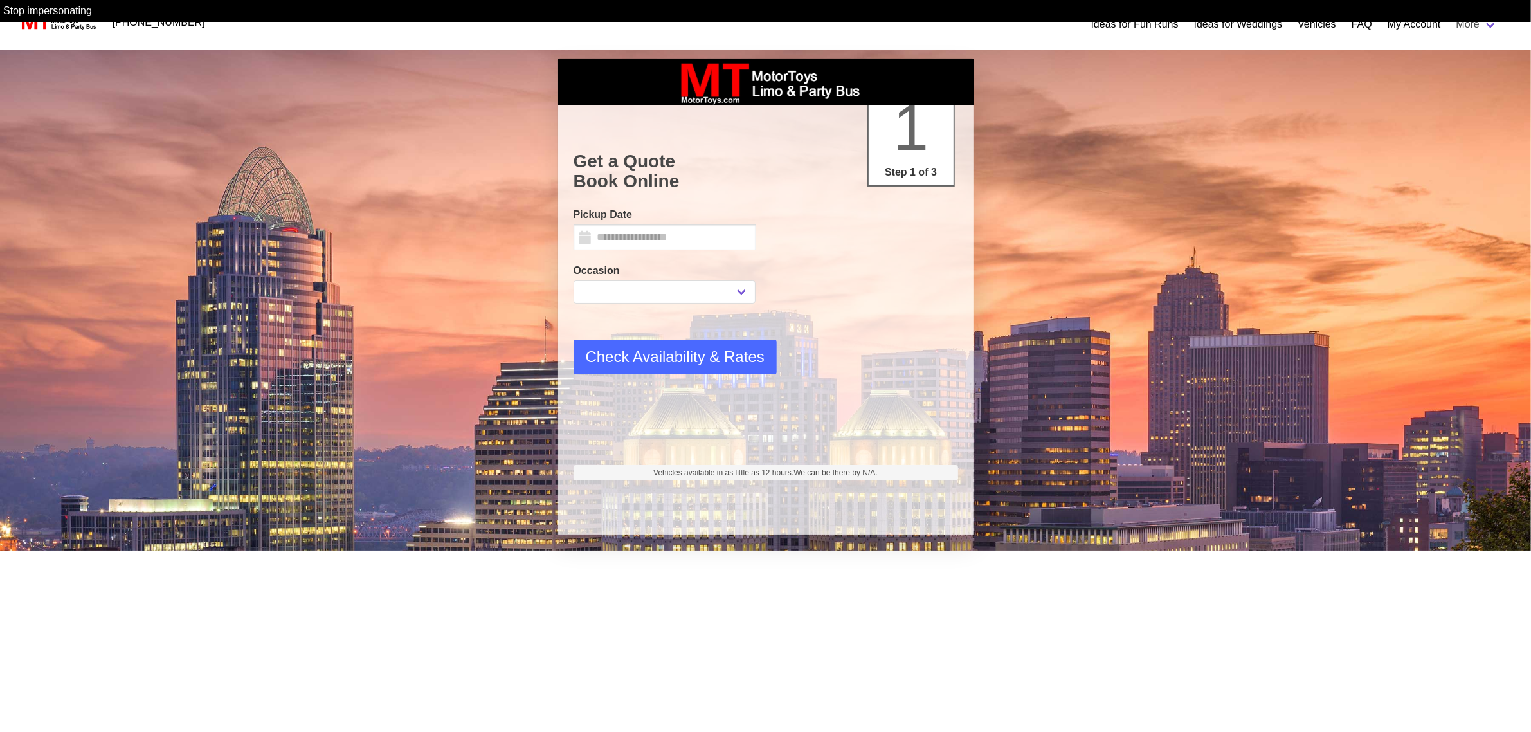 The height and width of the screenshot is (732, 1531). What do you see at coordinates (766, 171) in the screenshot?
I see `h1: Get a Quote Book Online` at bounding box center [766, 171].